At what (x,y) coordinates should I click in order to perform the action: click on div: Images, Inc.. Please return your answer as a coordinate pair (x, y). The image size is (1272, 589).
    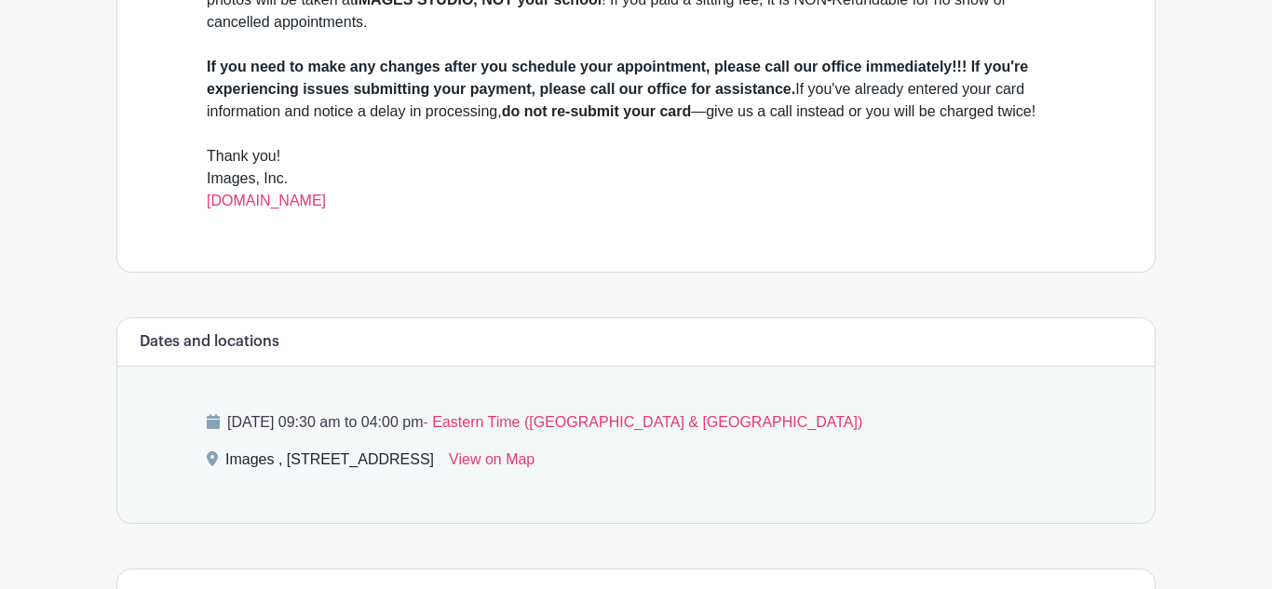
    Looking at the image, I should click on (636, 190).